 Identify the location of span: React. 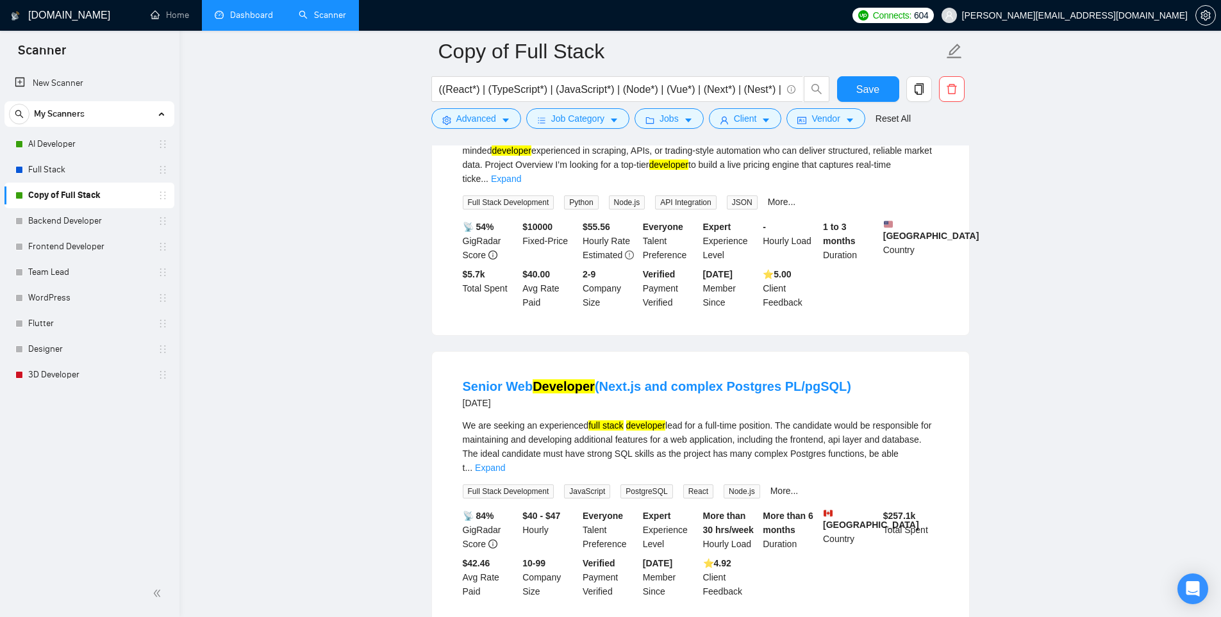
(698, 492).